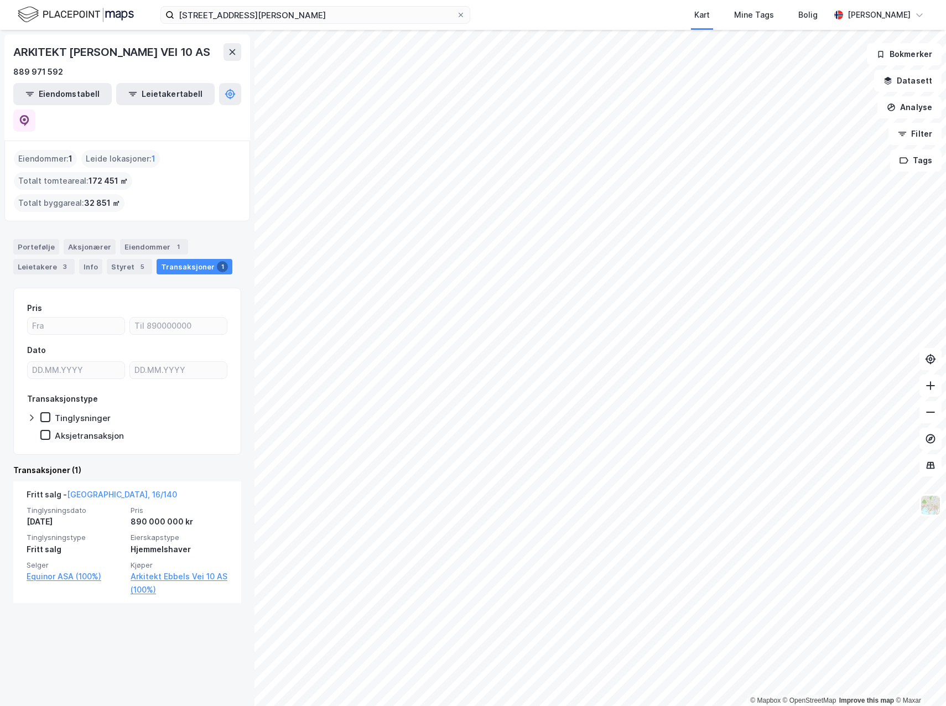 The image size is (946, 706). What do you see at coordinates (127, 470) in the screenshot?
I see `div: Transaksjoner (1)` at bounding box center [127, 470].